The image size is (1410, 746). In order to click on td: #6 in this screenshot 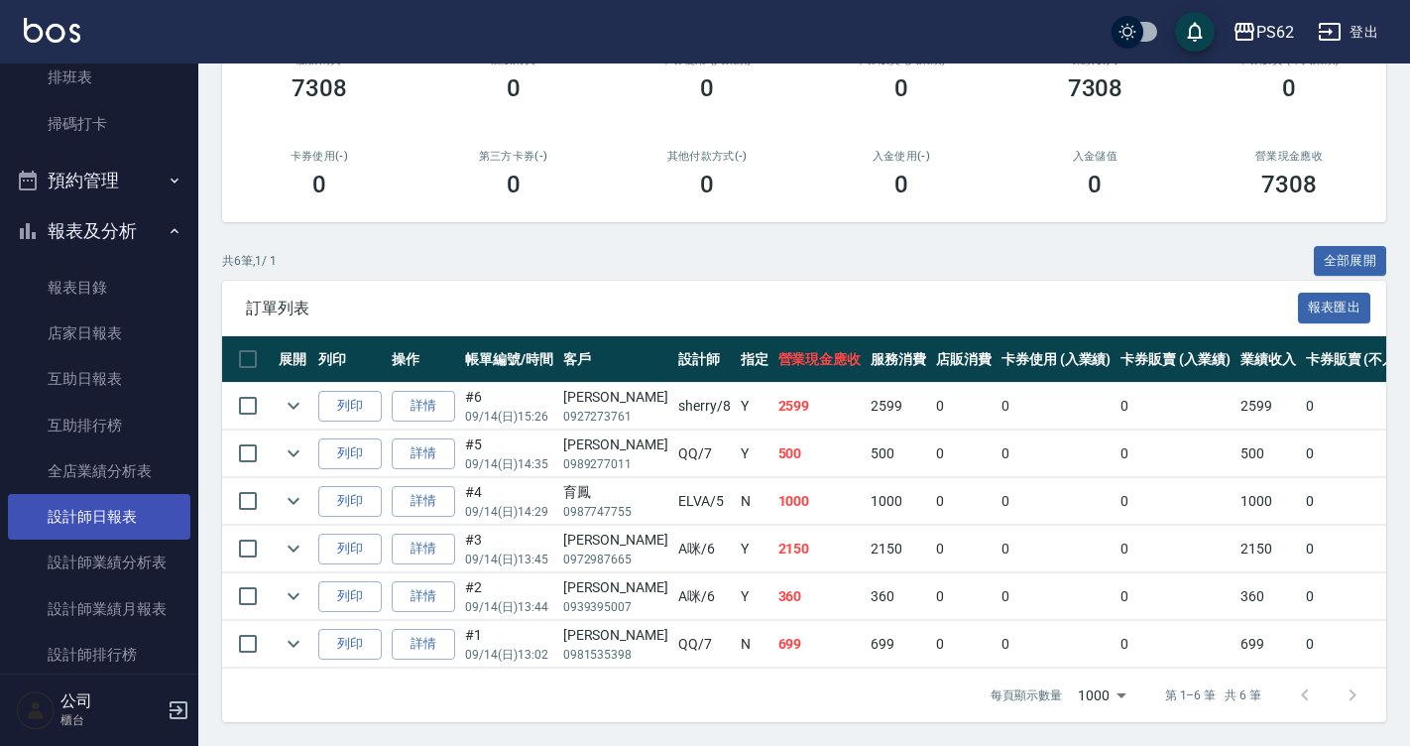, I will do `click(509, 406)`.